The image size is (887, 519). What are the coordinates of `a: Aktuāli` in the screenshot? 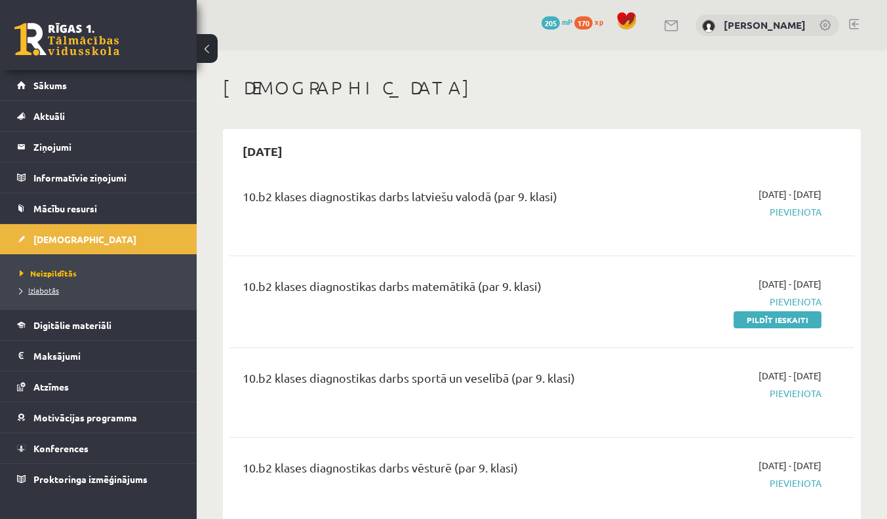 It's located at (98, 116).